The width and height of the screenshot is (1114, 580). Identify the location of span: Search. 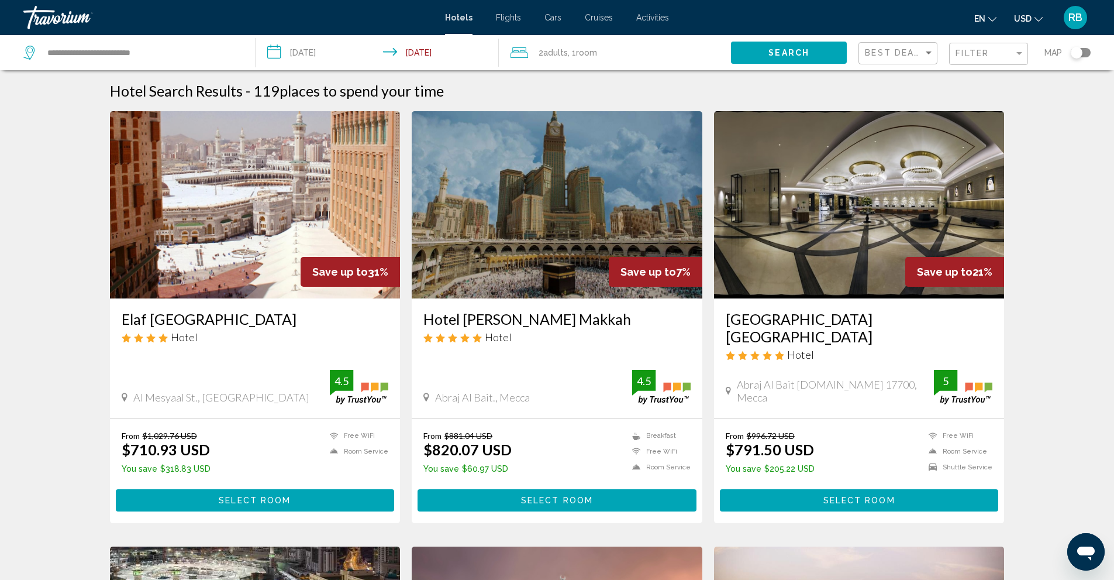
(789, 53).